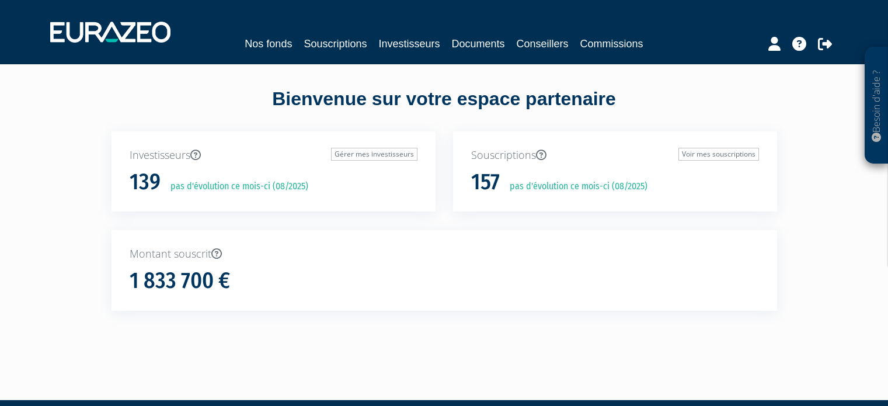  What do you see at coordinates (876, 106) in the screenshot?
I see `p: Besoin d'aide ?` at bounding box center [876, 106].